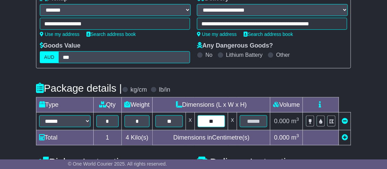  What do you see at coordinates (64, 105) in the screenshot?
I see `td: Type` at bounding box center [64, 105].